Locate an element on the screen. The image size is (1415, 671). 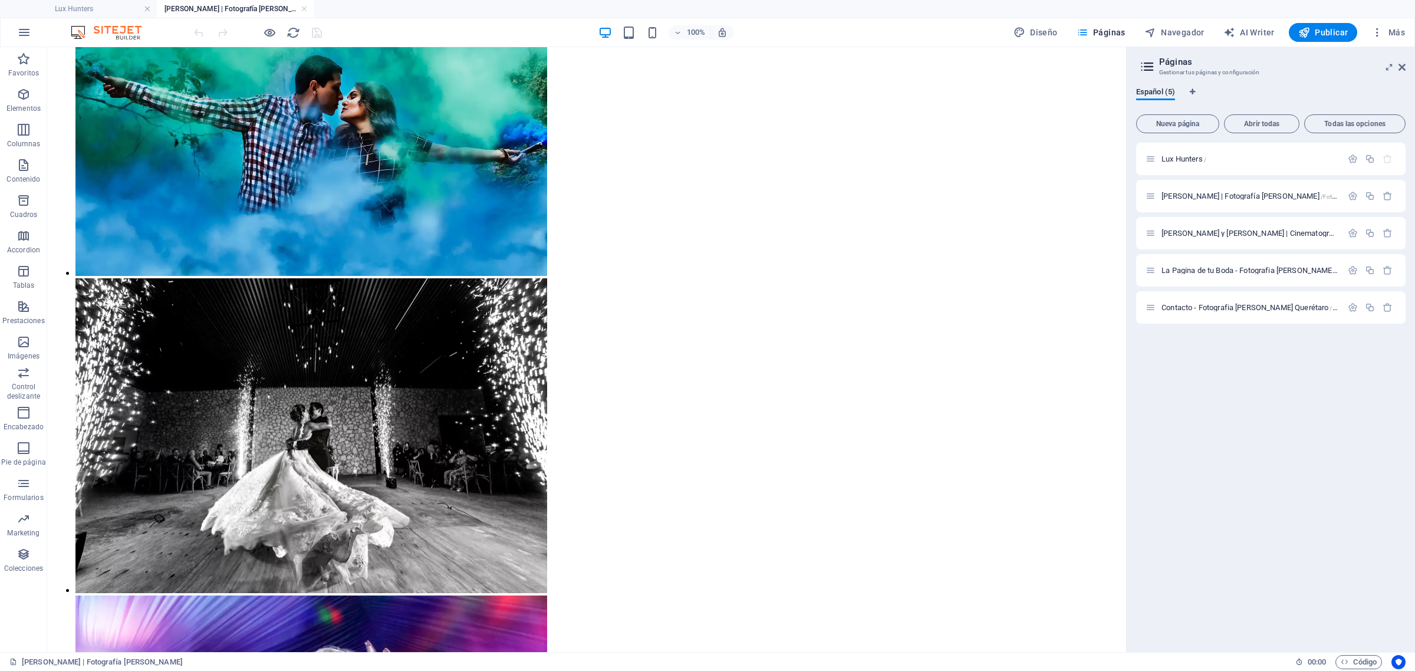
button: AI Writer is located at coordinates (1249, 32).